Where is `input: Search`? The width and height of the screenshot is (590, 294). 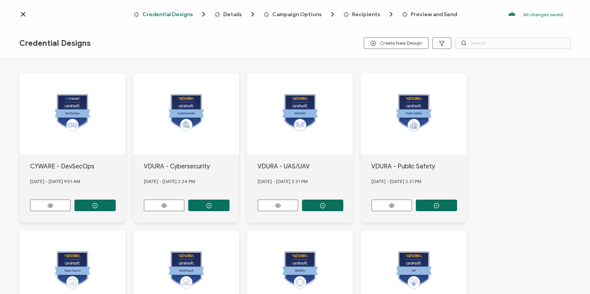
input: Search is located at coordinates (513, 43).